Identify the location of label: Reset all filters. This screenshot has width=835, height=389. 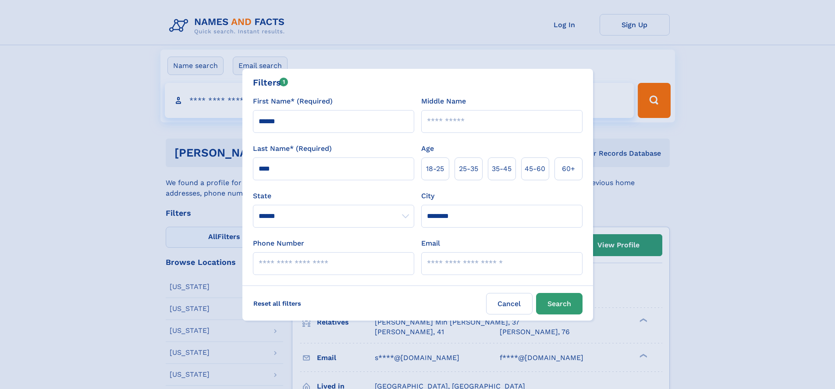
(277, 303).